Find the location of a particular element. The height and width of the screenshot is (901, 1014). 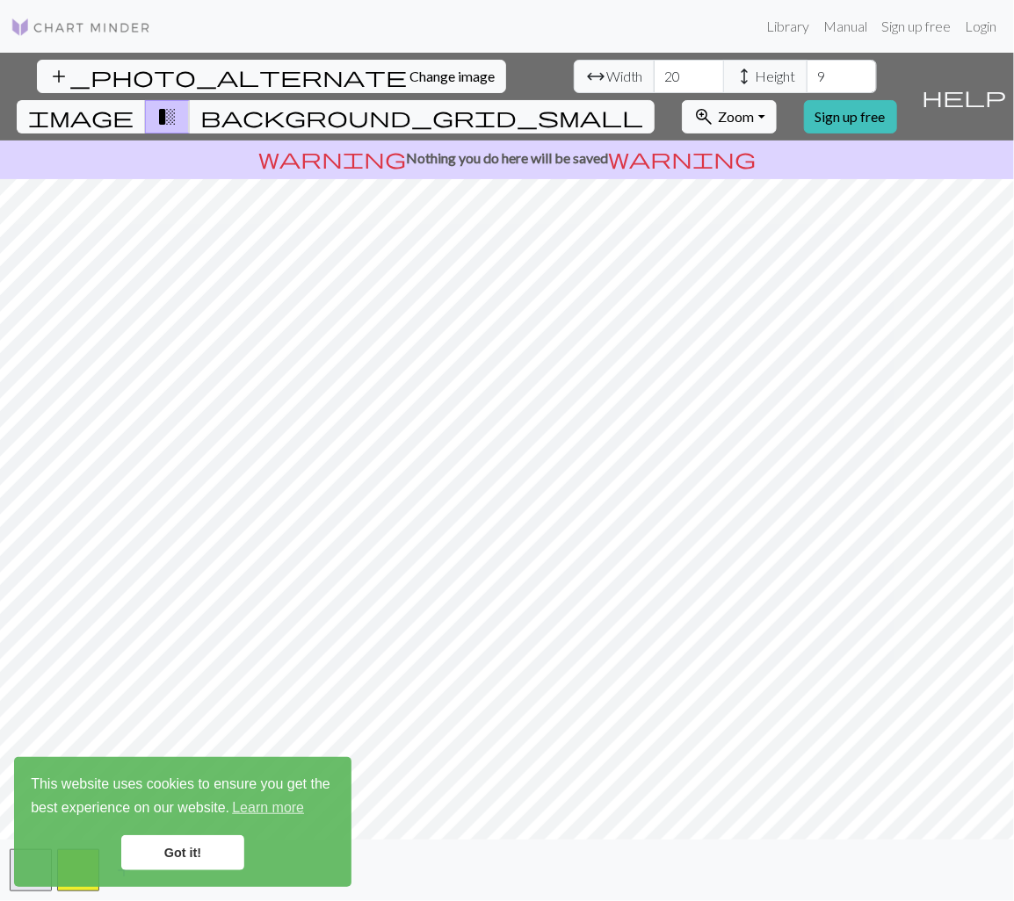

button: Change image is located at coordinates (271, 76).